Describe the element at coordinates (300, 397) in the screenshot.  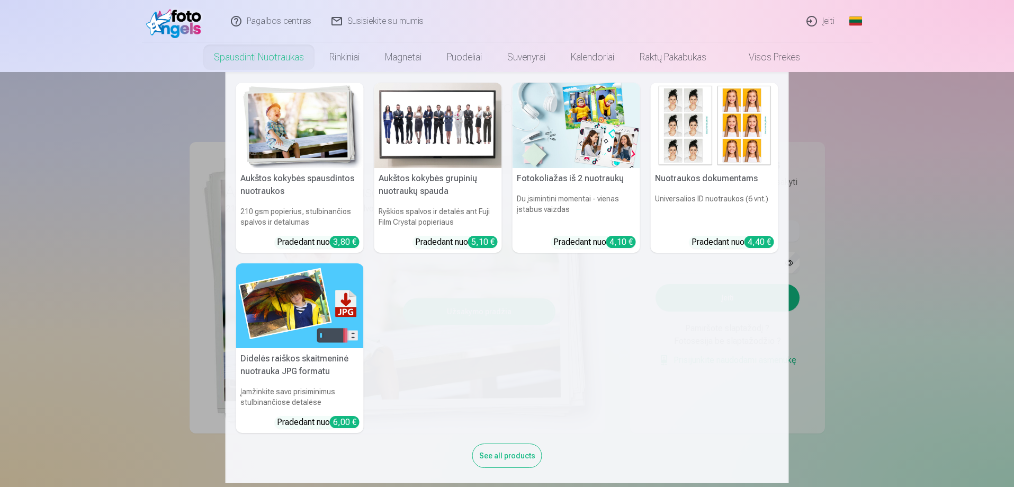
I see `h6: Įamžinkite savo prisiminimus stulbinančiose detalėse` at that location.